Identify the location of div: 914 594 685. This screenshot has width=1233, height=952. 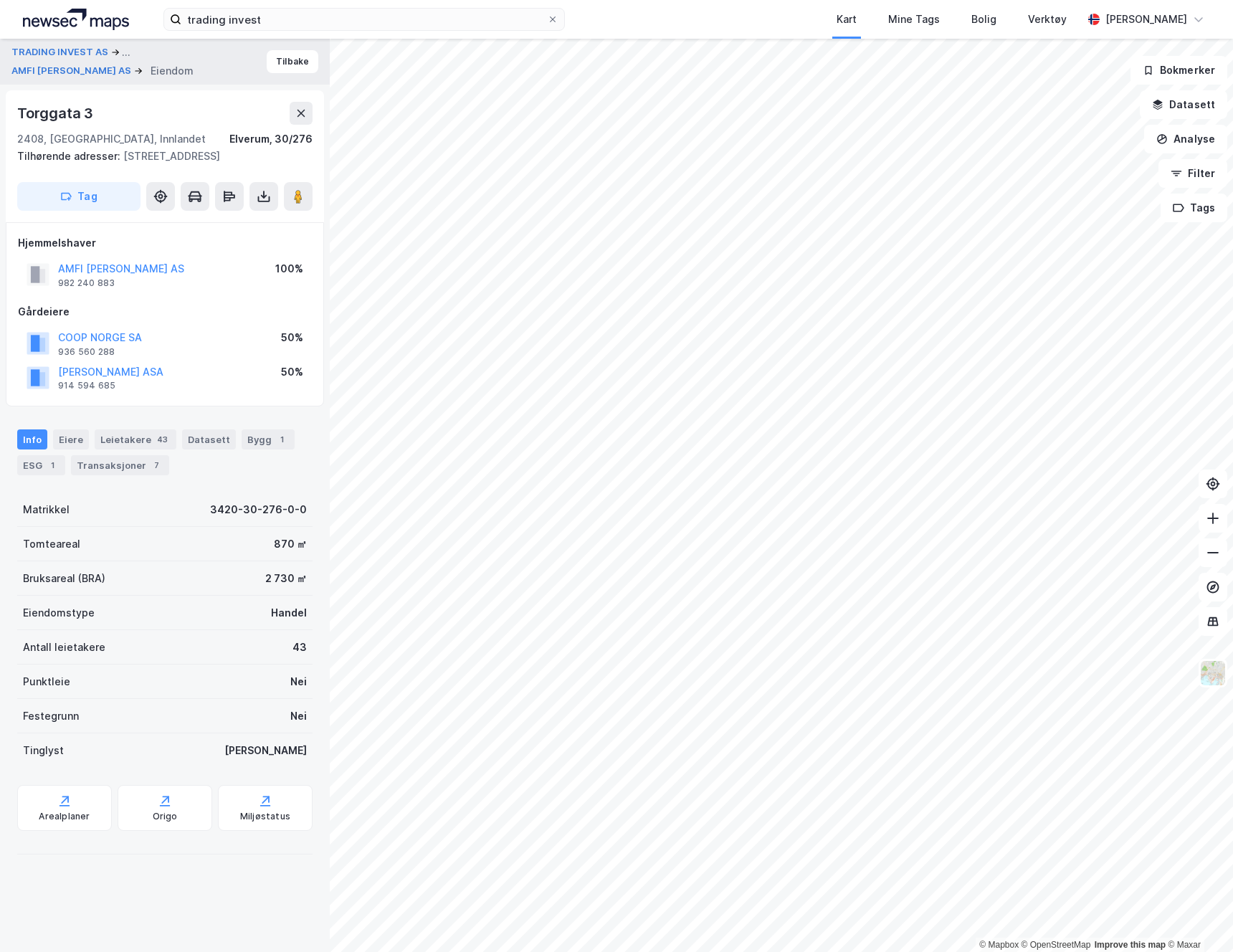
(87, 386).